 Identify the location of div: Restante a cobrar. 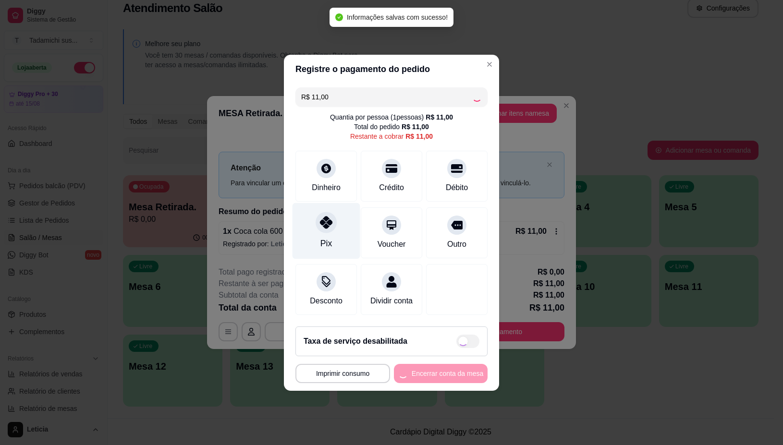
(391, 136).